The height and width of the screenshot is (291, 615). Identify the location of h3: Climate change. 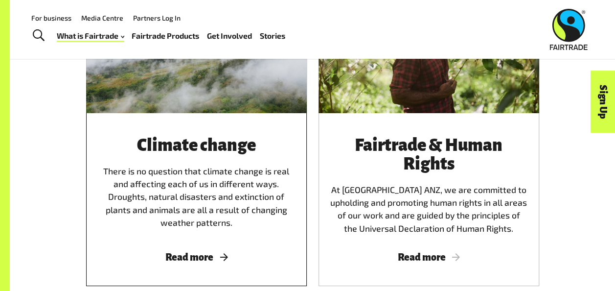
(196, 146).